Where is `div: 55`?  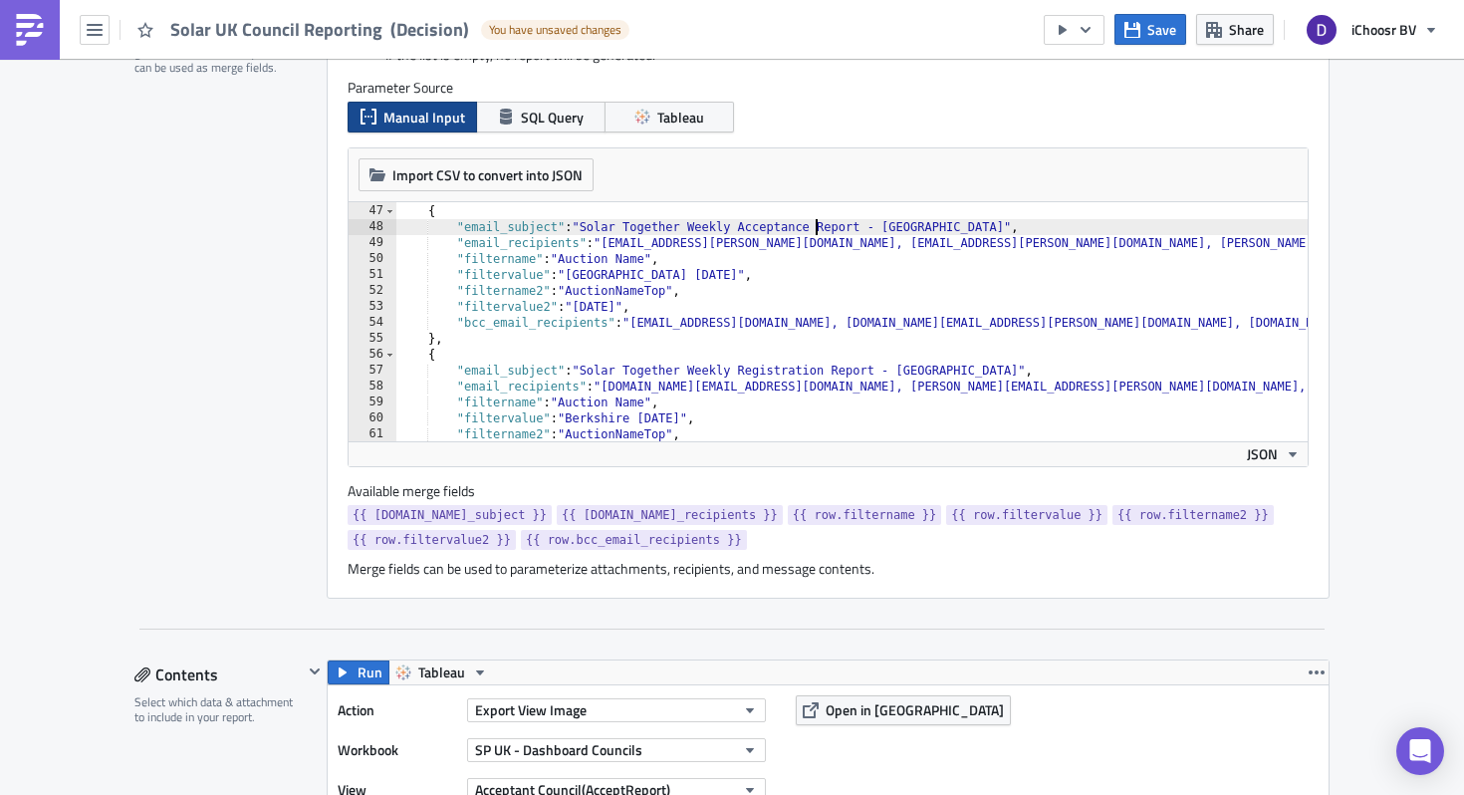
div: 55 is located at coordinates (373, 339).